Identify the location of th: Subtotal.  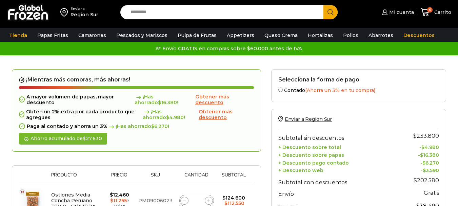
(234, 177).